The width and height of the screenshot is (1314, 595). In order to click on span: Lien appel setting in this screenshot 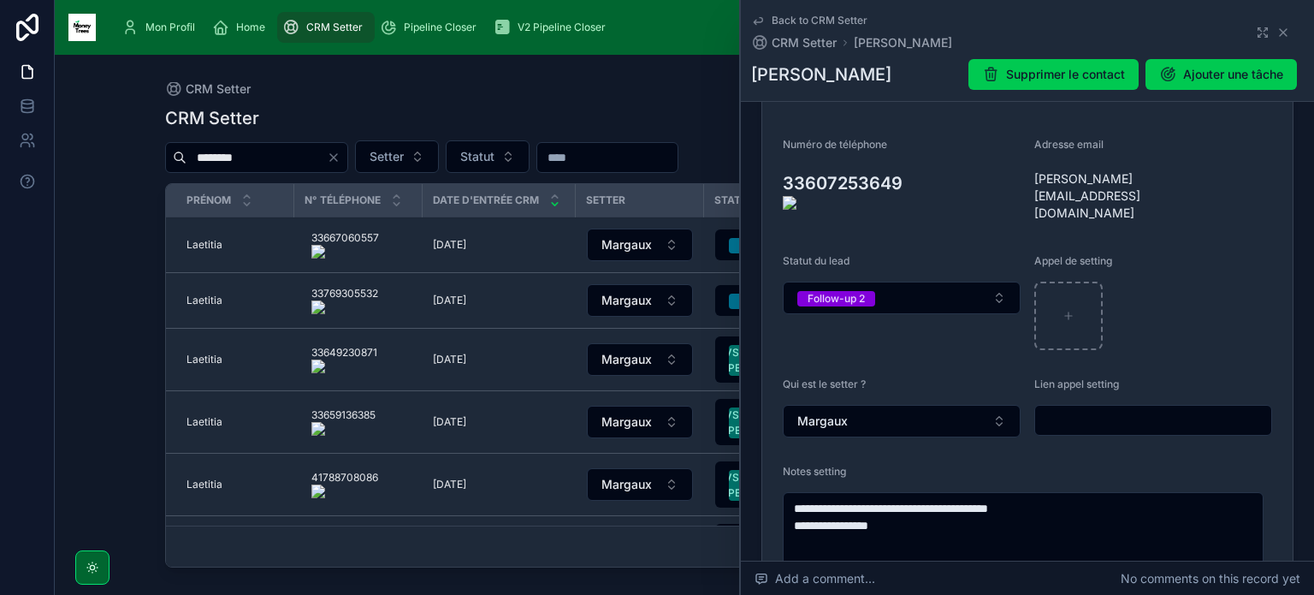, I will do `click(1076, 383)`.